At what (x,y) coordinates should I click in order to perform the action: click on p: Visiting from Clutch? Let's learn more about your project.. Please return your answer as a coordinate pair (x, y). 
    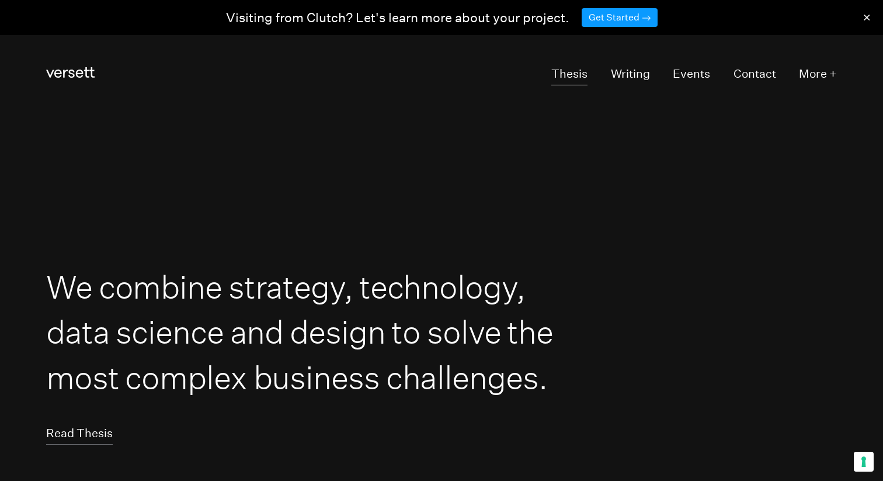
    Looking at the image, I should click on (403, 18).